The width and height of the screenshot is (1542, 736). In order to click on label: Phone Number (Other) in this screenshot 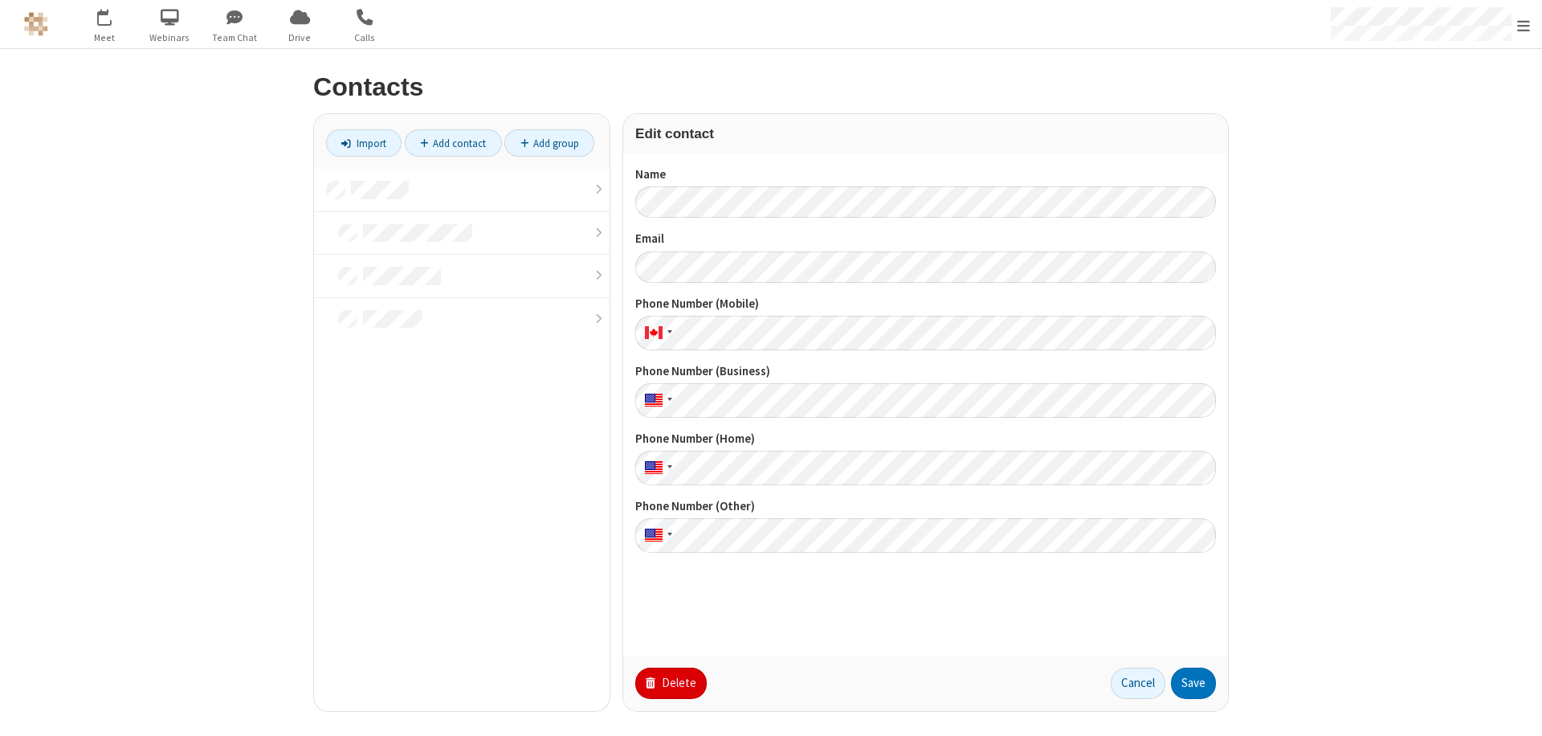, I will do `click(925, 506)`.